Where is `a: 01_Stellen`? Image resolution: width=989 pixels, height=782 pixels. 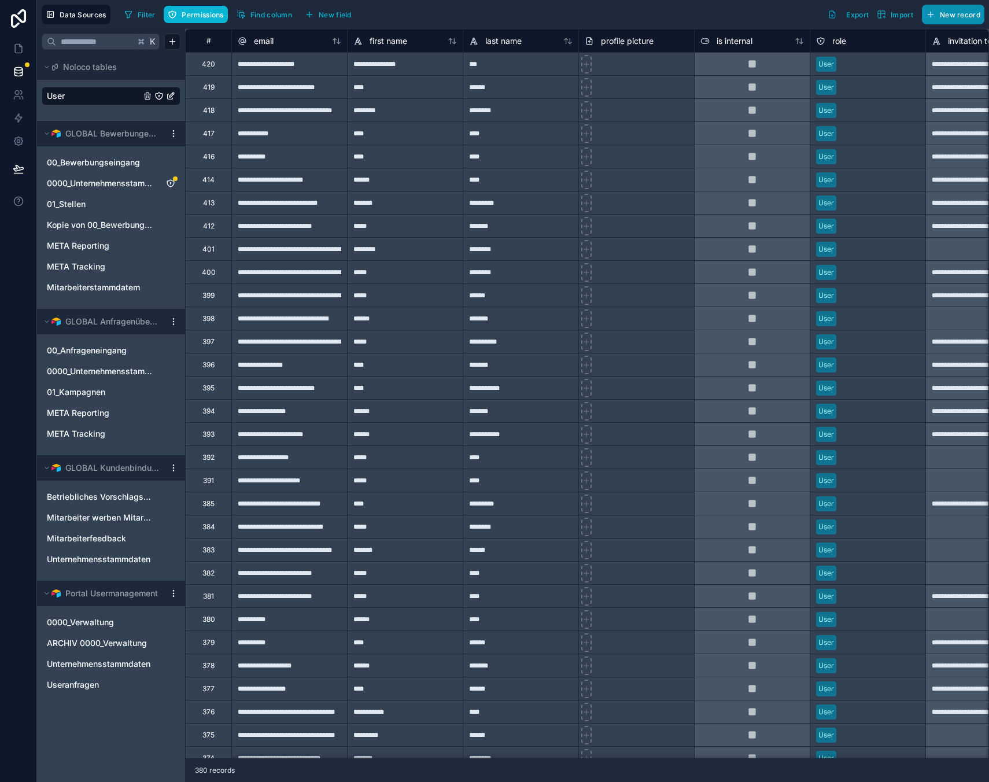
a: 01_Stellen is located at coordinates (99, 204).